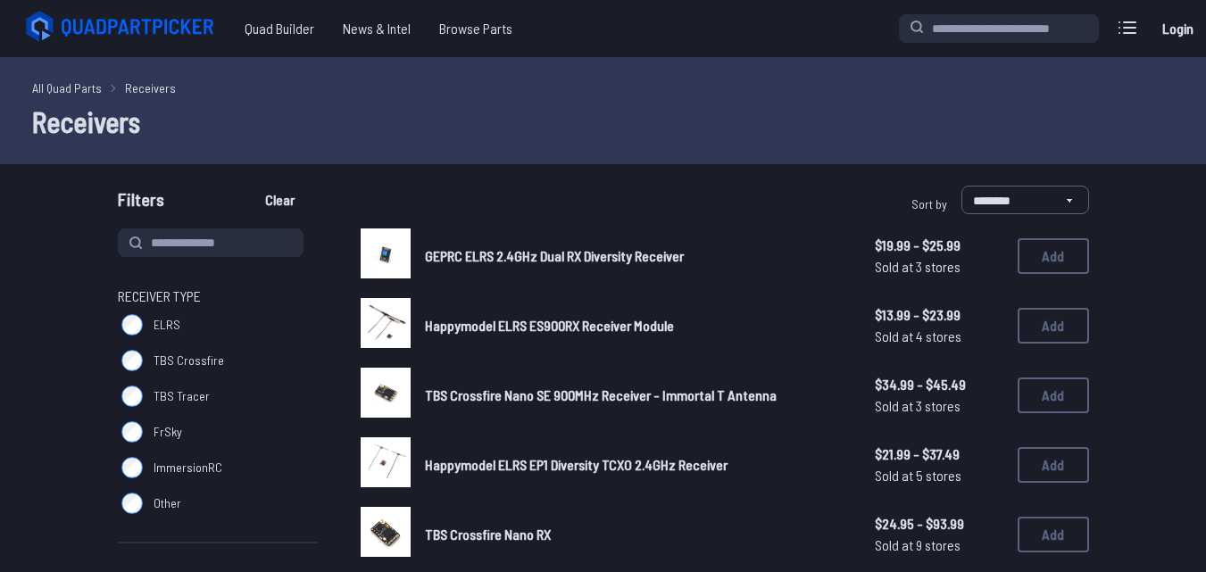 This screenshot has height=572, width=1206. What do you see at coordinates (1025, 200) in the screenshot?
I see `select: Sort by` at bounding box center [1025, 200].